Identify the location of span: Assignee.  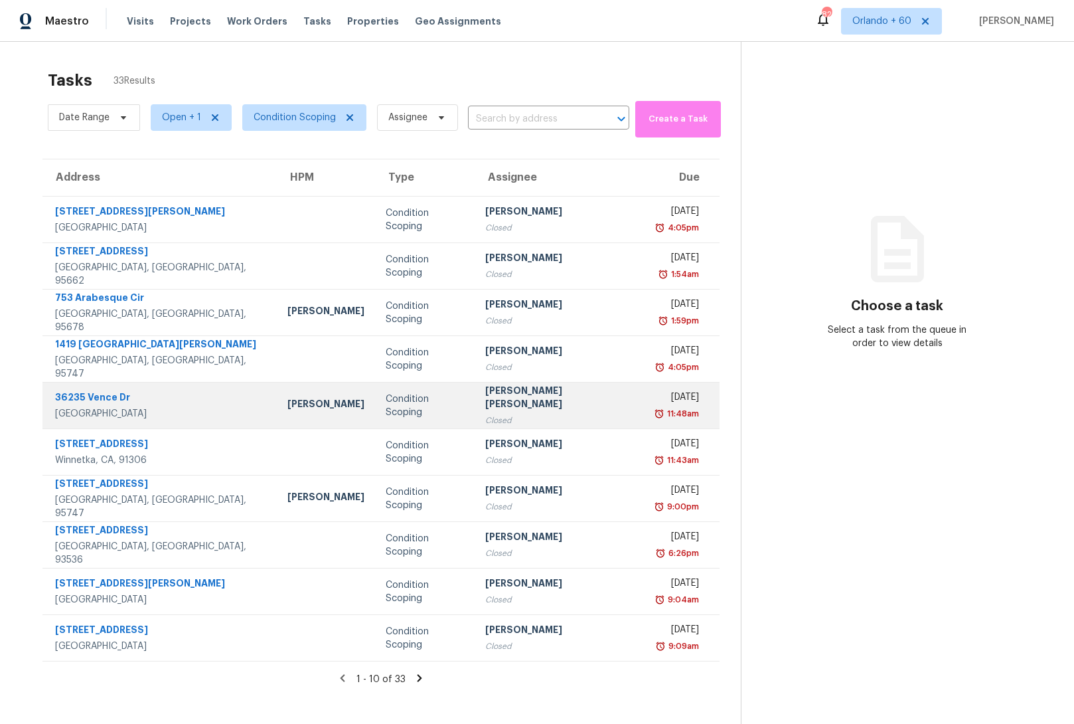
(408, 118).